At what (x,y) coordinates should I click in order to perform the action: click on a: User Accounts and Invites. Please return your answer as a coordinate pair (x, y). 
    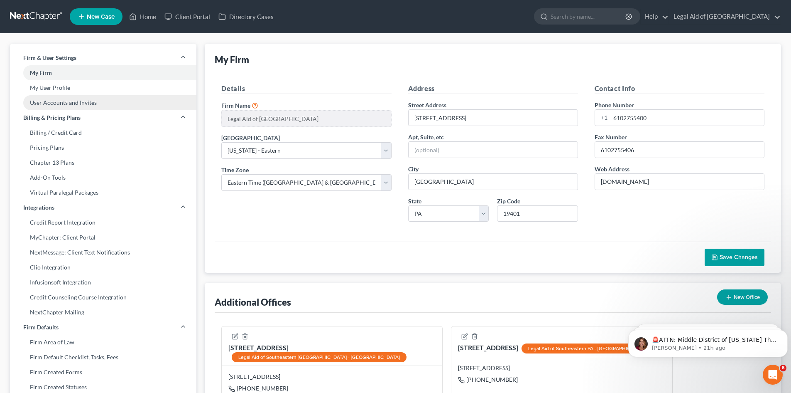
    Looking at the image, I should click on (103, 103).